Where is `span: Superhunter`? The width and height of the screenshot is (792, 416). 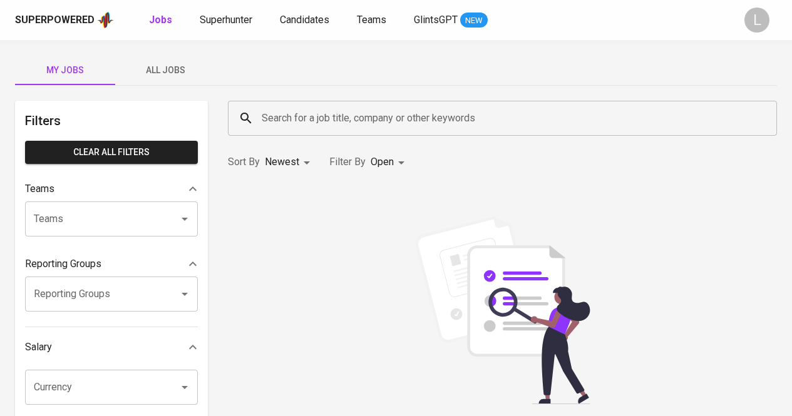 span: Superhunter is located at coordinates (226, 19).